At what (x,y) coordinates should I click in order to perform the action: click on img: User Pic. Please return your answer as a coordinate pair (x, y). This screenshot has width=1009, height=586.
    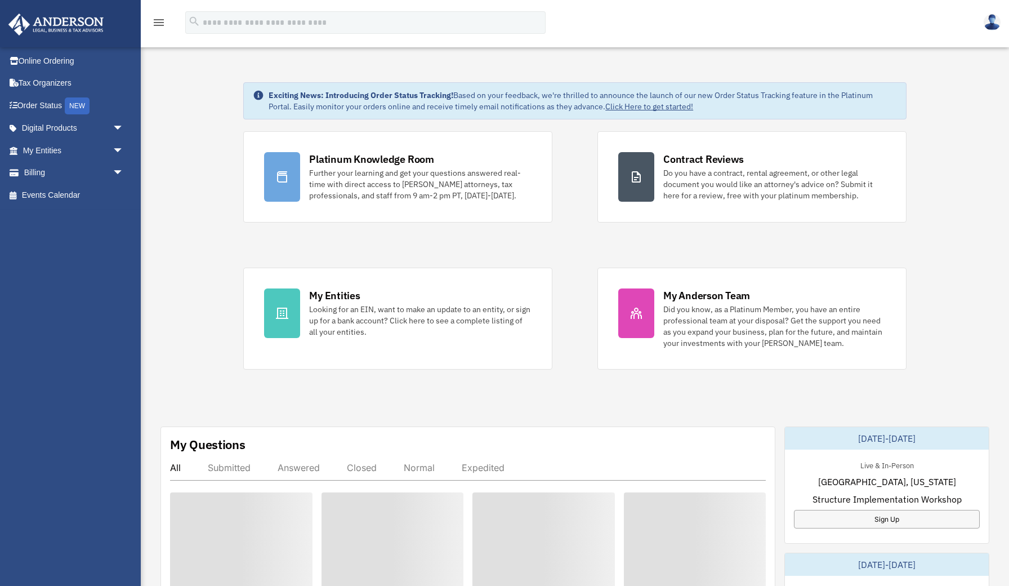
    Looking at the image, I should click on (992, 22).